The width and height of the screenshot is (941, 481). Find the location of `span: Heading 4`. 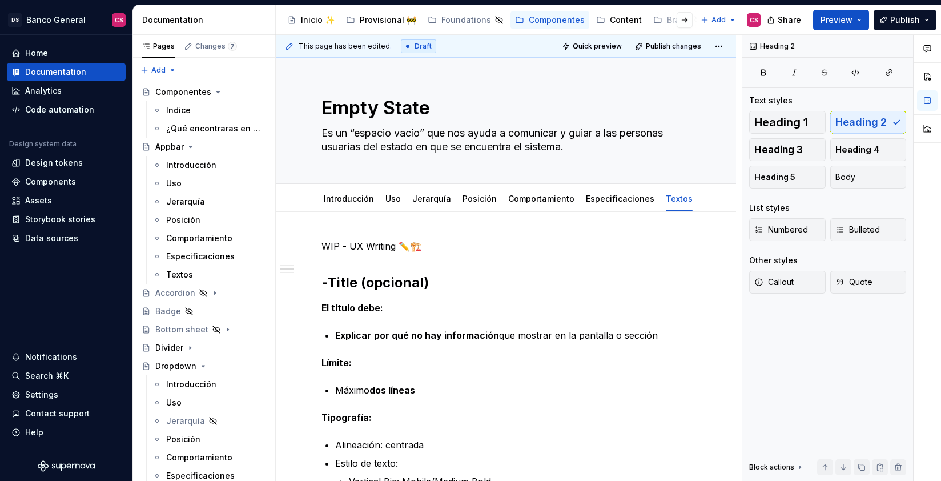

span: Heading 4 is located at coordinates (857, 150).